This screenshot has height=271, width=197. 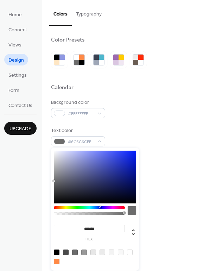 I want to click on span: Settings, so click(x=18, y=75).